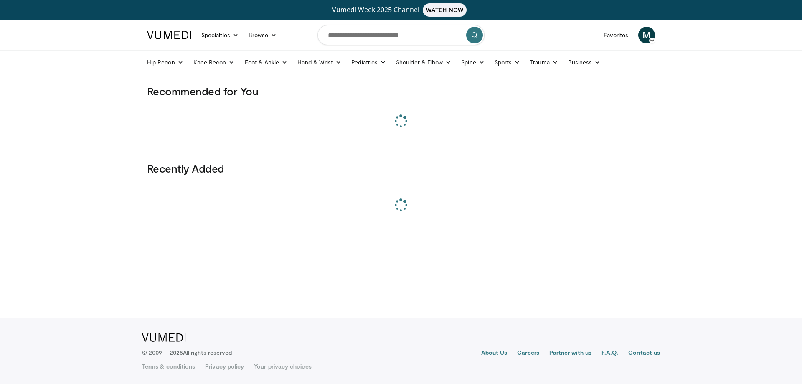 Image resolution: width=802 pixels, height=384 pixels. Describe the element at coordinates (368, 62) in the screenshot. I see `a: Pediatrics` at that location.